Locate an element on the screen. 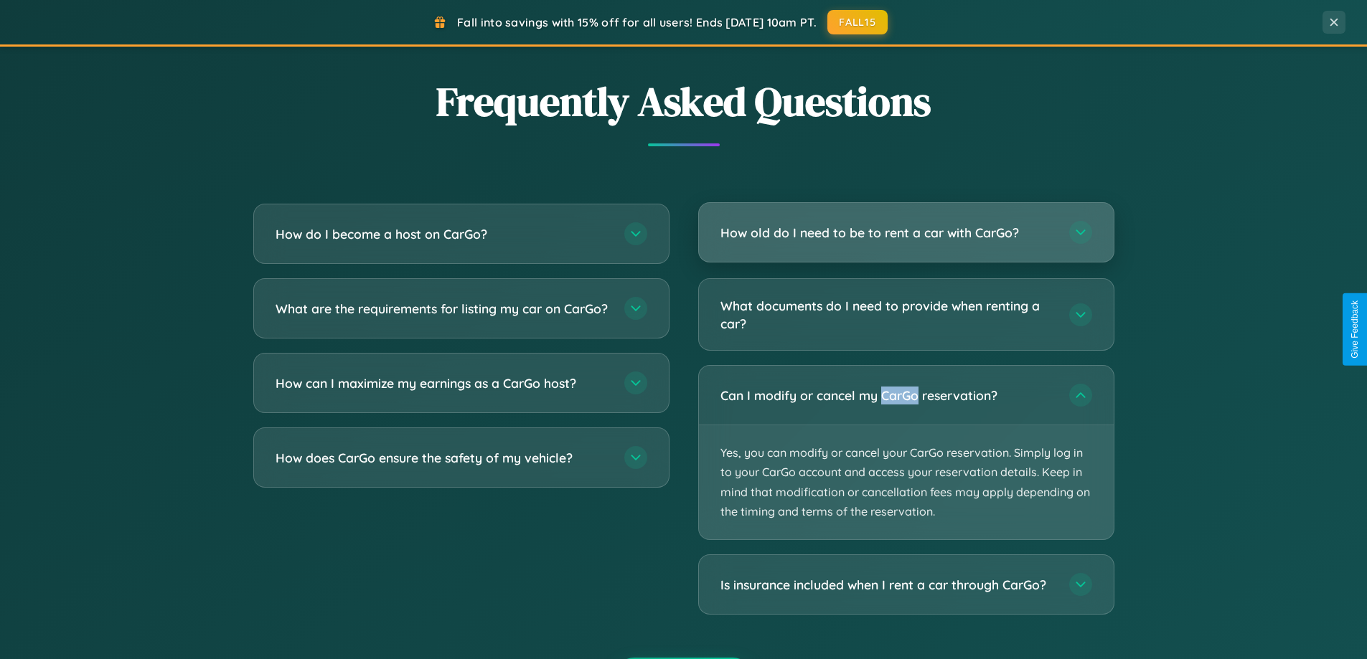 This screenshot has width=1367, height=659. h3: How old do I need to be to rent a car with CarGo? is located at coordinates (888, 232).